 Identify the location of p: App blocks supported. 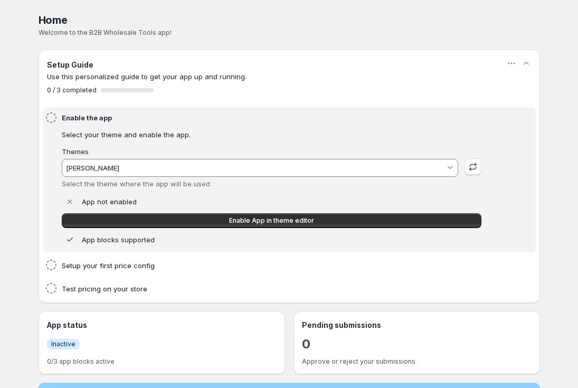
(118, 240).